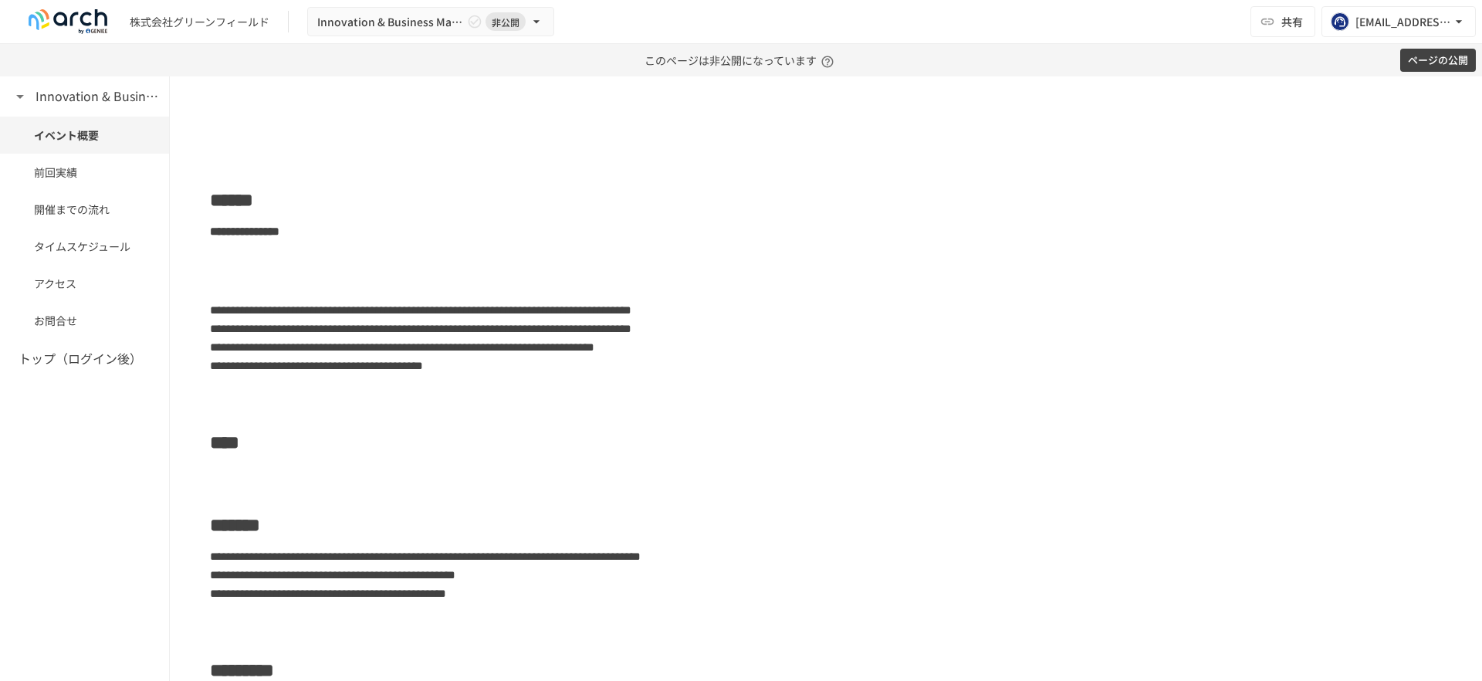  I want to click on span: タイムスケジュール, so click(84, 246).